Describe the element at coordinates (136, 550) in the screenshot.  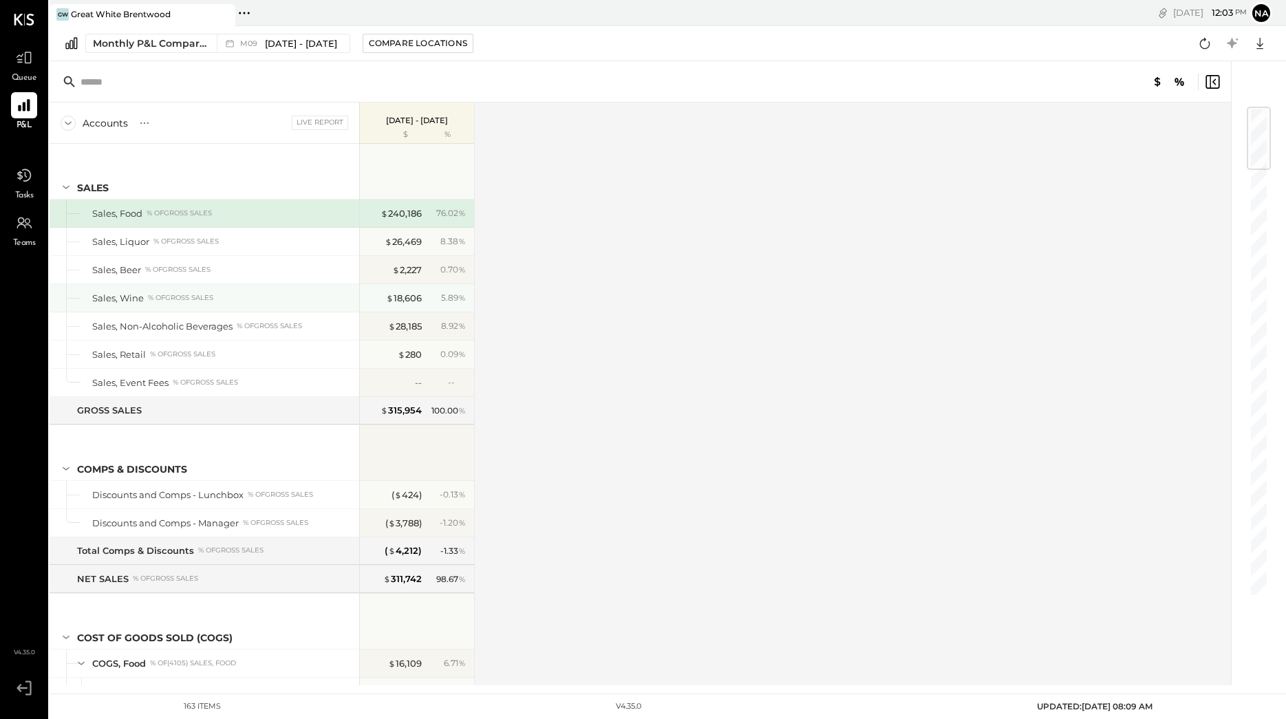
I see `div: Total Comps & Discounts` at that location.